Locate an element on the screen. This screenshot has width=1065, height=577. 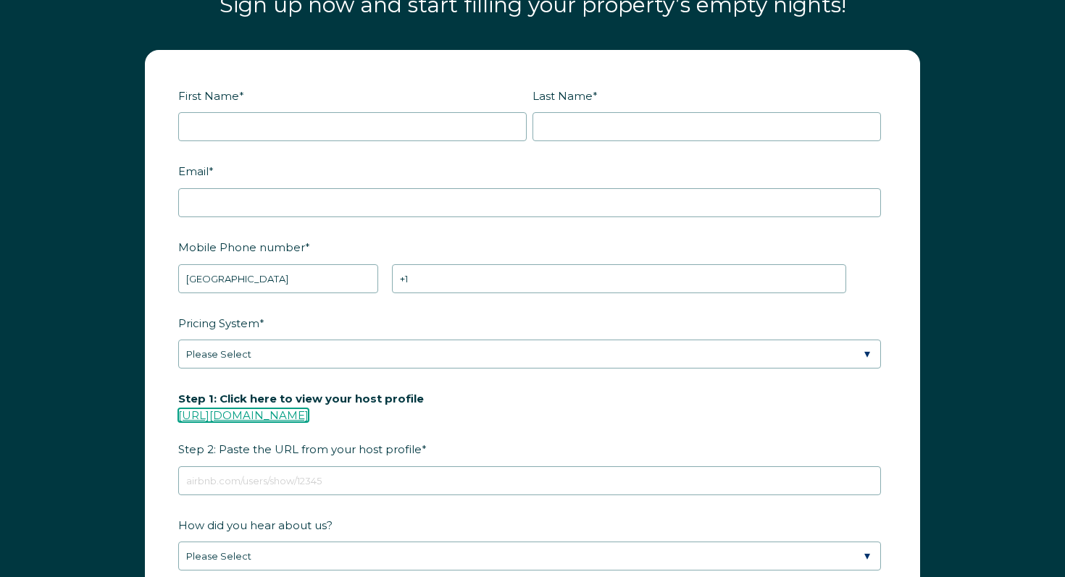
span: Last Name is located at coordinates (562, 96).